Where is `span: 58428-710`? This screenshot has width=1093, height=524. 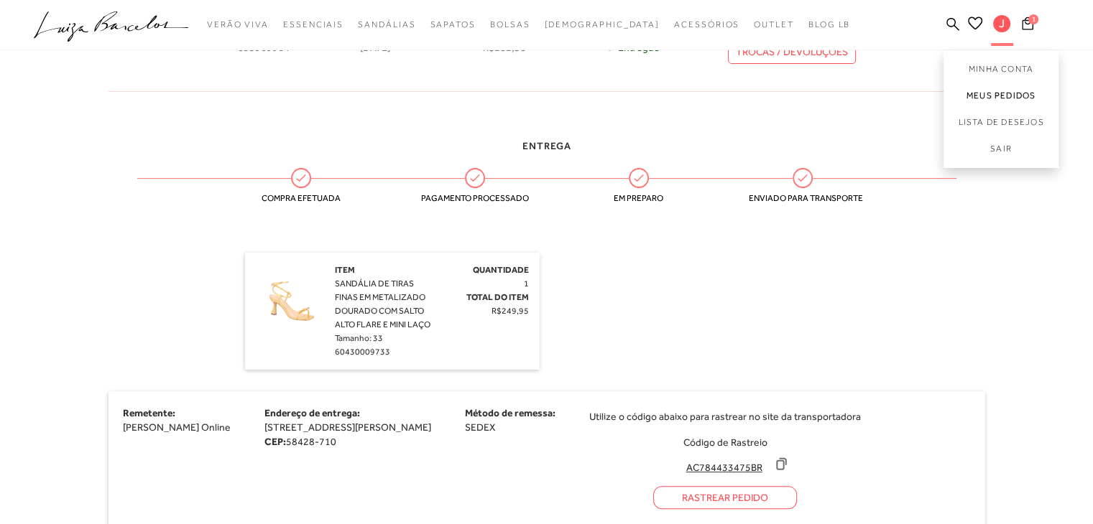 span: 58428-710 is located at coordinates (311, 442).